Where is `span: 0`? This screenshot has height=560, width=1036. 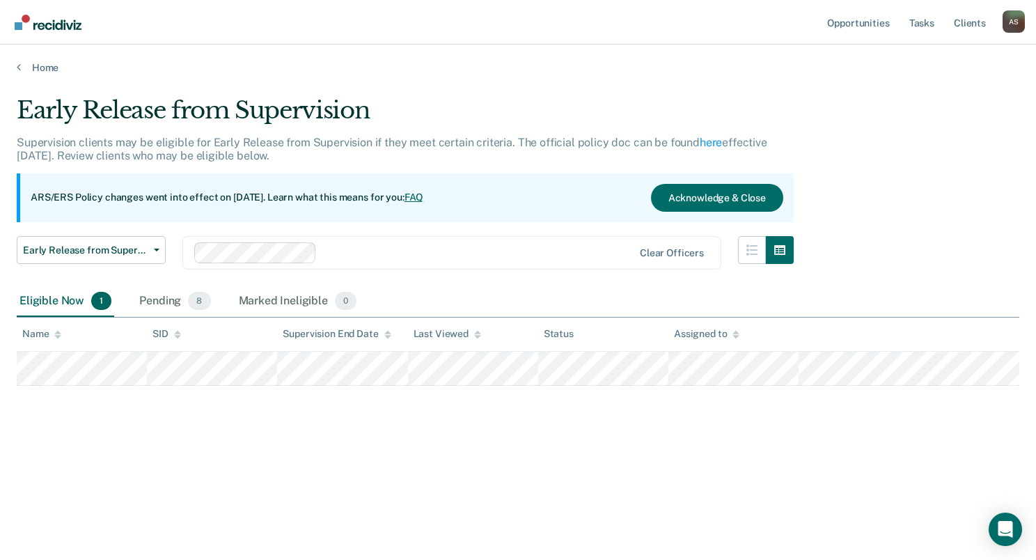 span: 0 is located at coordinates (345, 301).